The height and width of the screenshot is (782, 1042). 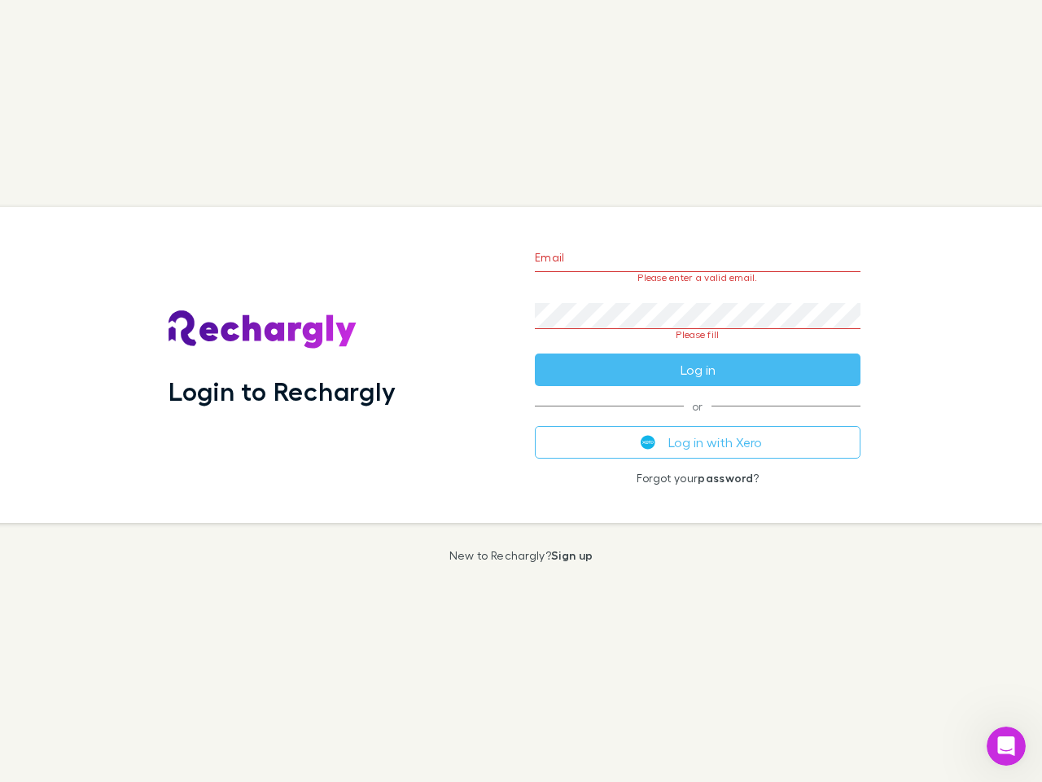 I want to click on p: Please fill, so click(x=698, y=335).